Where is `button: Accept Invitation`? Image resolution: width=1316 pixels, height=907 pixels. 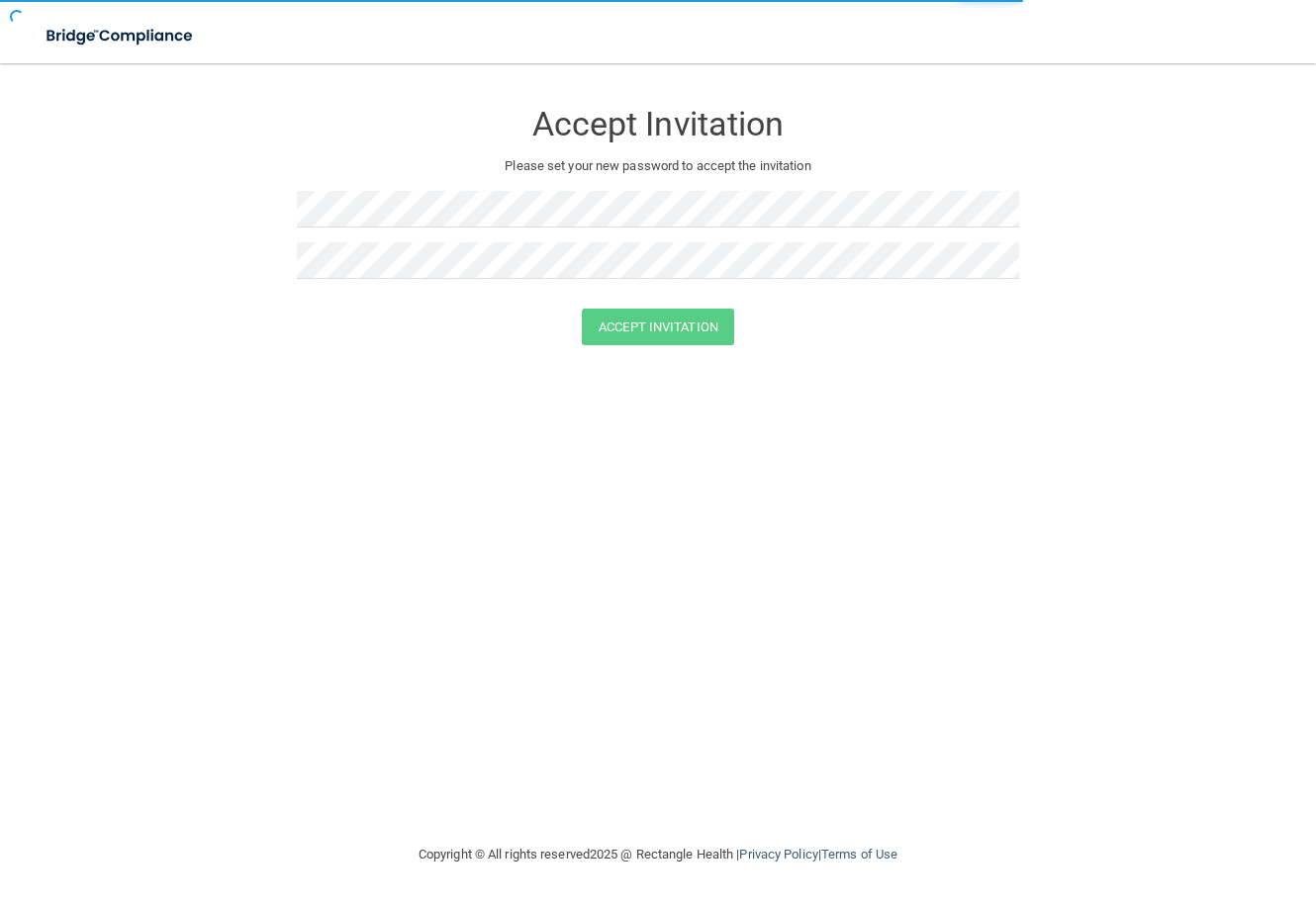 button: Accept Invitation is located at coordinates (658, 326).